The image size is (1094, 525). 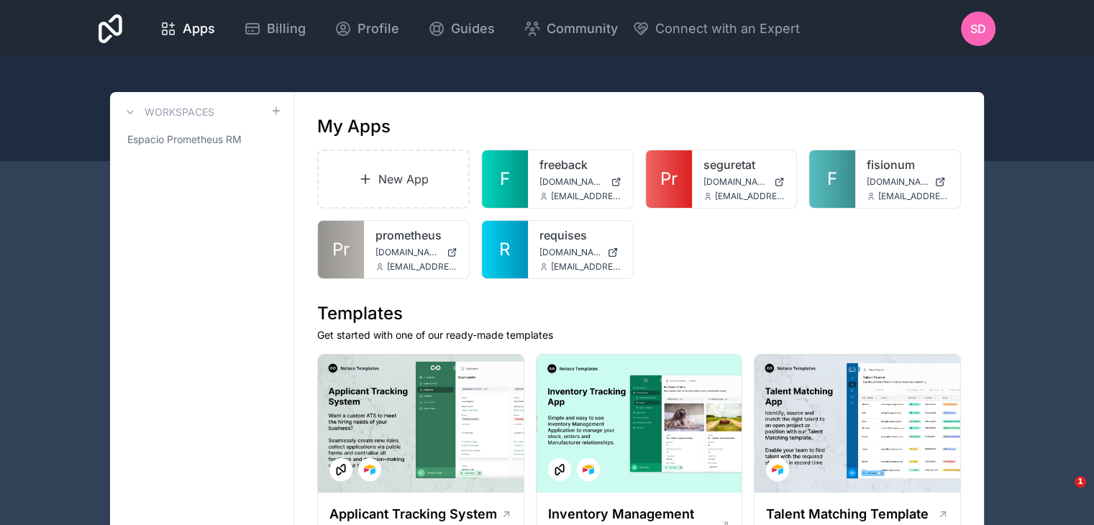 What do you see at coordinates (413, 514) in the screenshot?
I see `h1: Applicant Tracking System` at bounding box center [413, 514].